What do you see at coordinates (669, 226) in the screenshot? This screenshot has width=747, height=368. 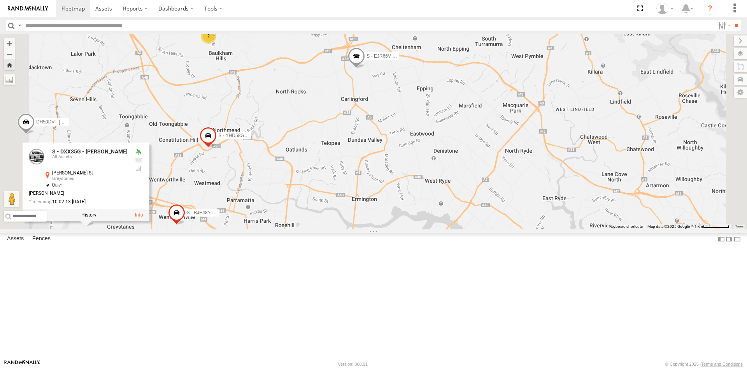 I see `span: Map data ©2025 Google` at bounding box center [669, 226].